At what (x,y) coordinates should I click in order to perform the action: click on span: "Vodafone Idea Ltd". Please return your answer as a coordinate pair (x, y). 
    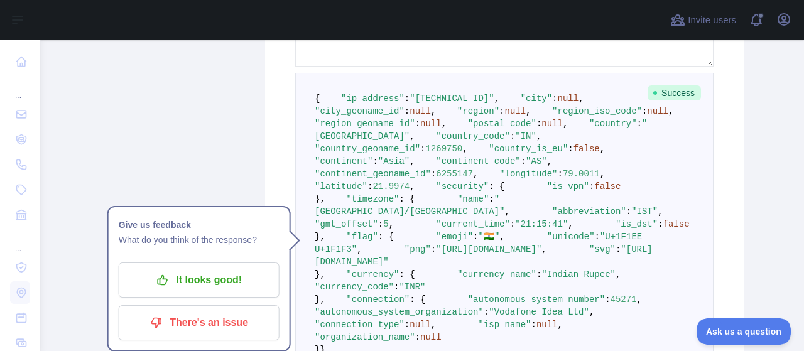
    Looking at the image, I should click on (539, 312).